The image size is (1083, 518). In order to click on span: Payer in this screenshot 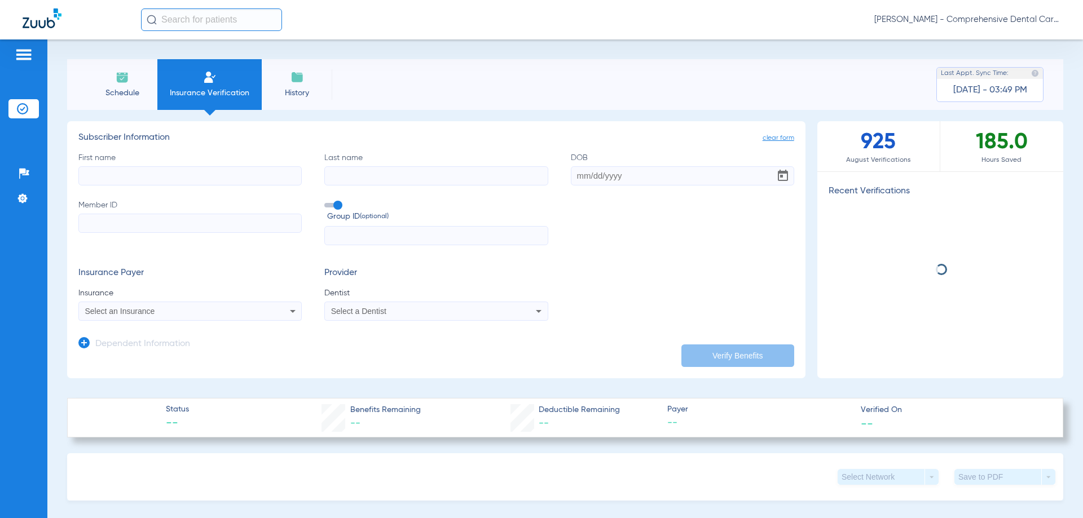, I will do `click(759, 409)`.